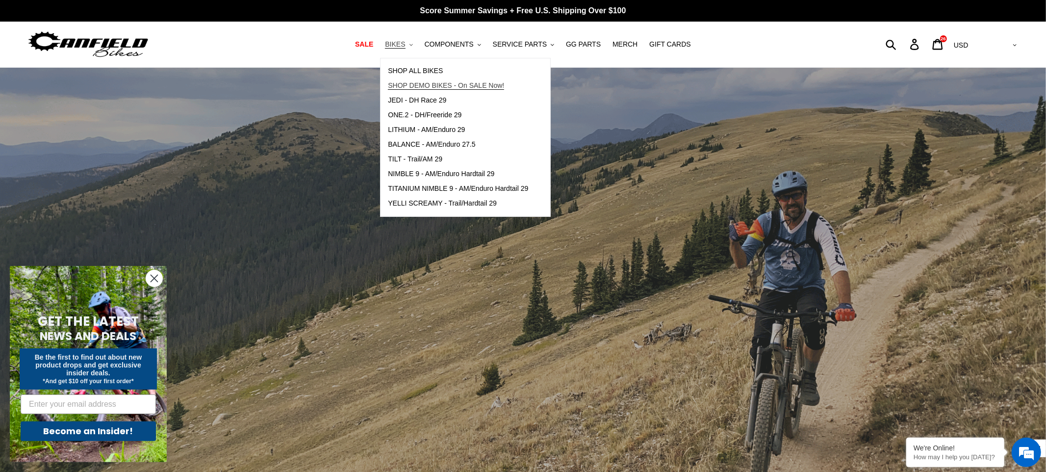 Image resolution: width=1046 pixels, height=472 pixels. Describe the element at coordinates (395, 44) in the screenshot. I see `span: BIKES` at that location.